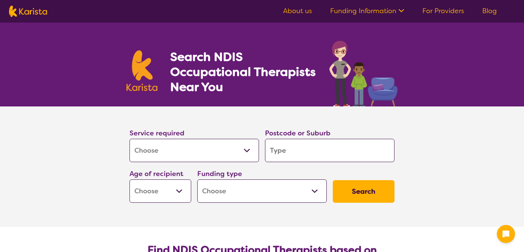  What do you see at coordinates (220, 174) in the screenshot?
I see `label: Funding type` at bounding box center [220, 174].